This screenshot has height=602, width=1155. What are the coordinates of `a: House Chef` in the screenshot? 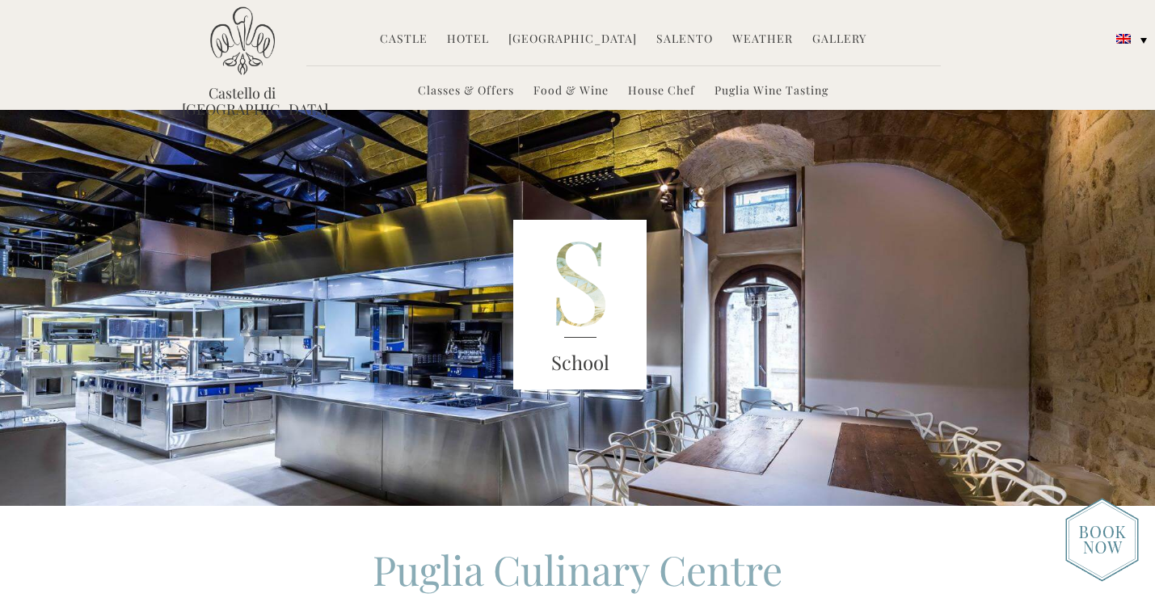 It's located at (661, 91).